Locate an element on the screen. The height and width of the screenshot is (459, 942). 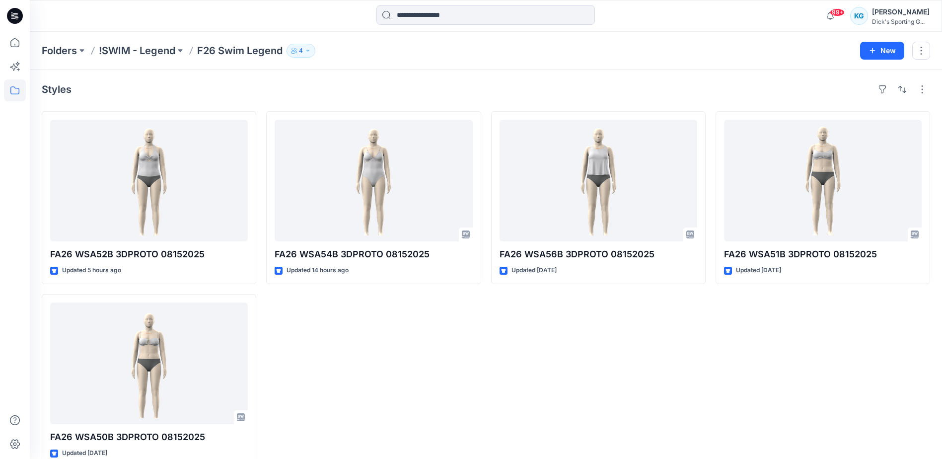
a: Folders is located at coordinates (59, 51).